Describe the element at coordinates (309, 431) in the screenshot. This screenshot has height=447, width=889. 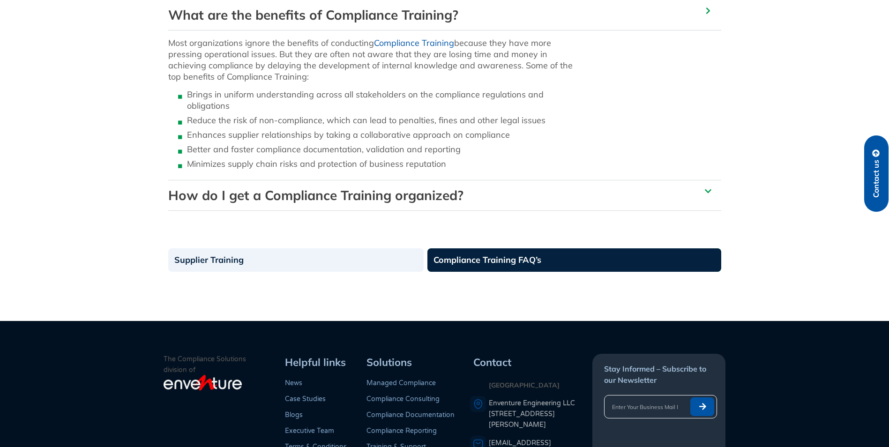
I see `a: Executive Team` at that location.